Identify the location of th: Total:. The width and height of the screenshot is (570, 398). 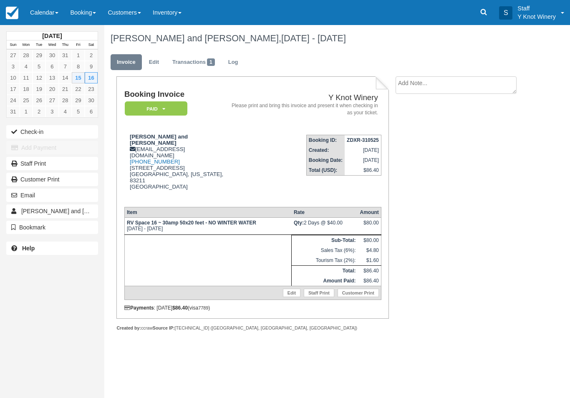
(325, 271).